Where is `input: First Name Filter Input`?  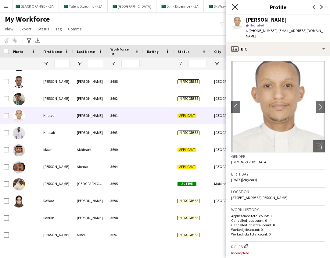 input: First Name Filter Input is located at coordinates (62, 64).